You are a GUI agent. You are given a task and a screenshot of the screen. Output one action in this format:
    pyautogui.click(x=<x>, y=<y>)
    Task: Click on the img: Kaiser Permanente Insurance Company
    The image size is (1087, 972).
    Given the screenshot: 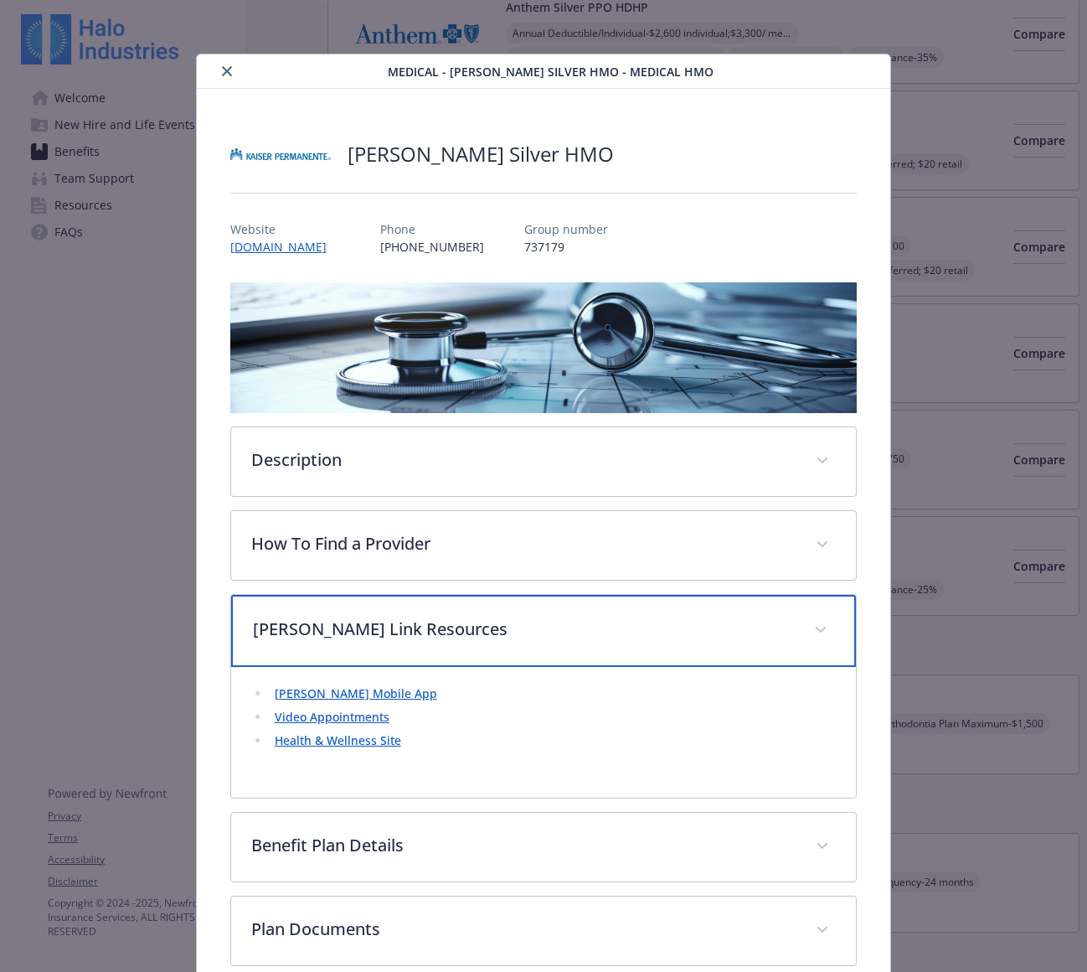 What is the action you would take?
    pyautogui.click(x=281, y=154)
    